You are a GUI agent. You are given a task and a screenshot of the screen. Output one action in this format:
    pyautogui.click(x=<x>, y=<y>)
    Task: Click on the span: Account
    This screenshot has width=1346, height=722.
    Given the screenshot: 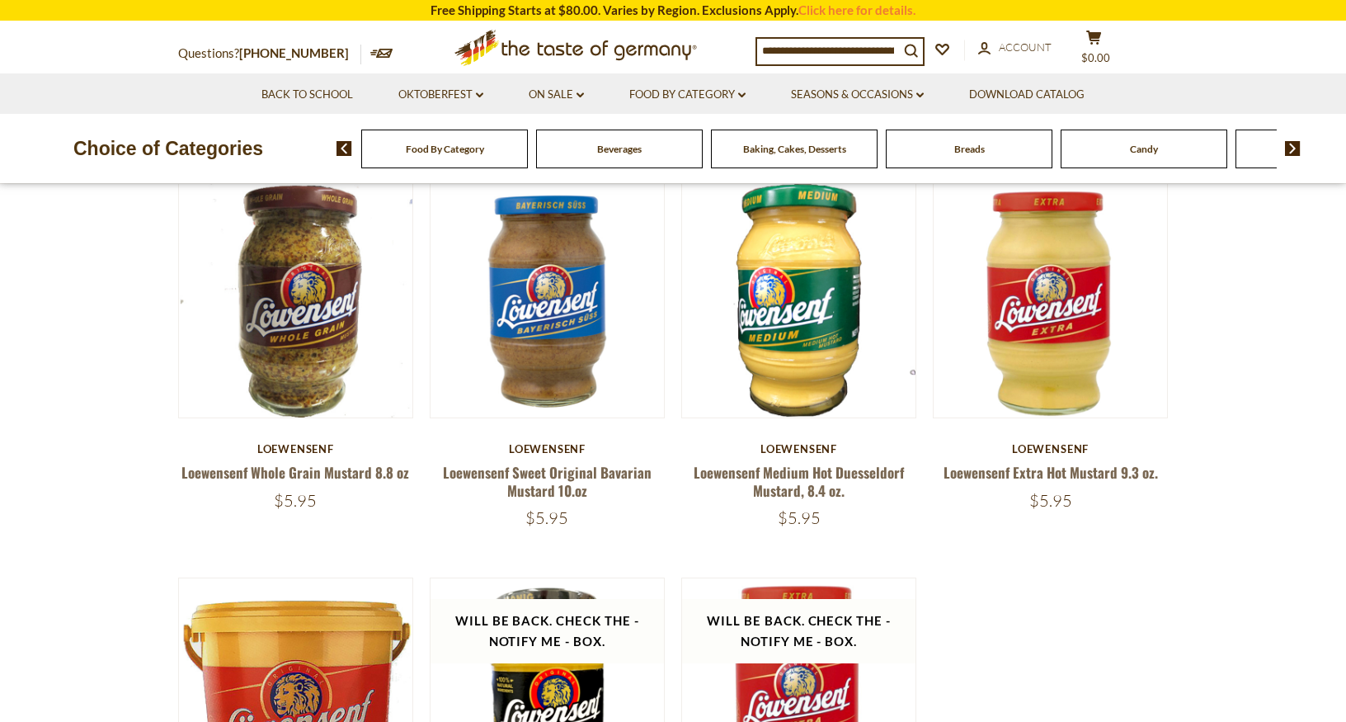 What is the action you would take?
    pyautogui.click(x=1026, y=47)
    